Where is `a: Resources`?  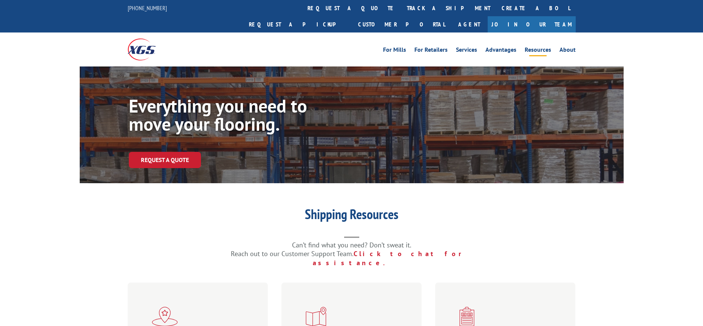
a: Resources is located at coordinates (538, 51).